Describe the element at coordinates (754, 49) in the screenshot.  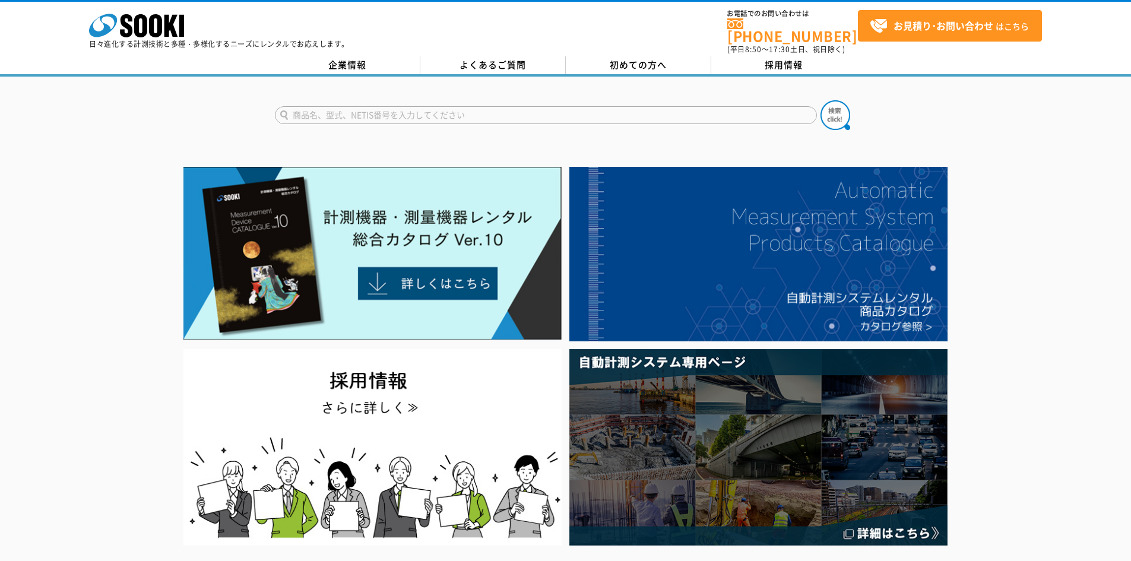
I see `span: 8:50` at that location.